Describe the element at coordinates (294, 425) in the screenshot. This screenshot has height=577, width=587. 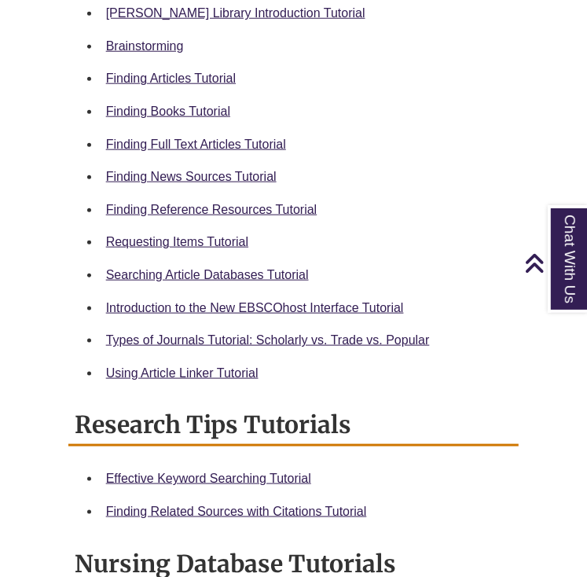
I see `h2: Research Tips Tutorials` at that location.